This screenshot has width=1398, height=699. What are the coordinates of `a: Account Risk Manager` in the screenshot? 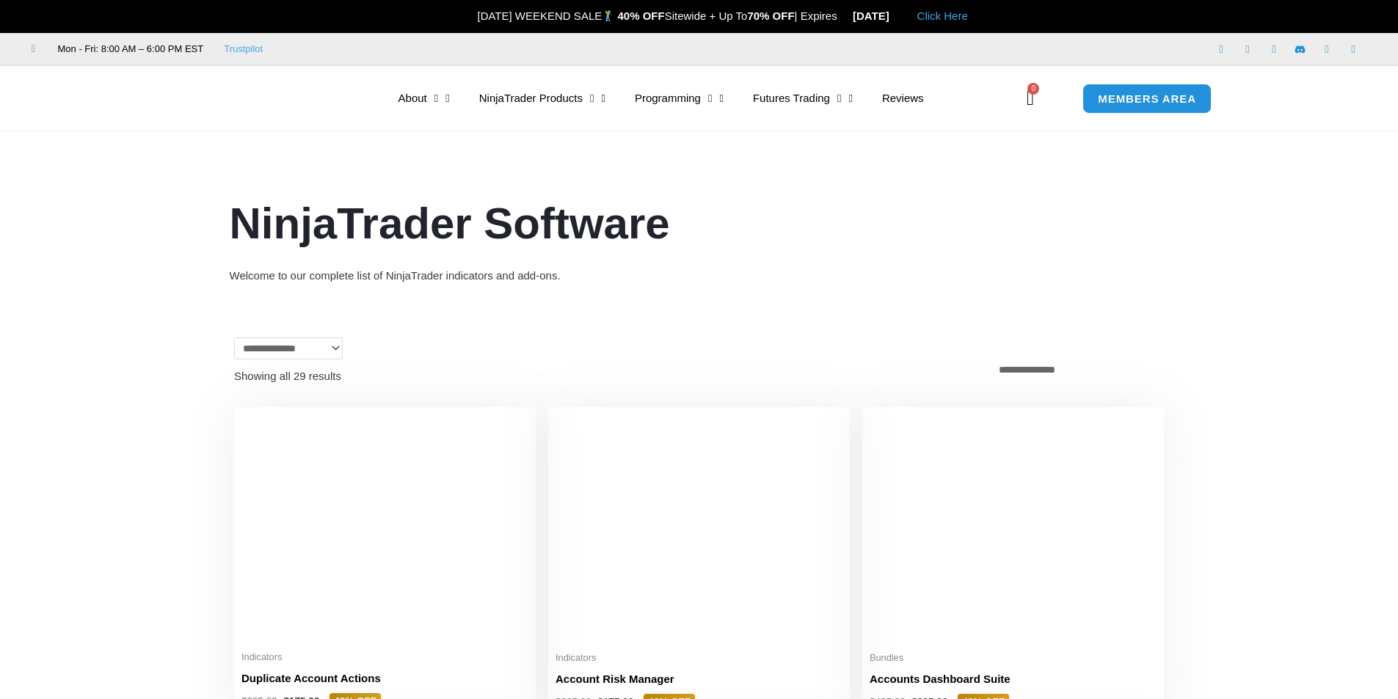 It's located at (699, 683).